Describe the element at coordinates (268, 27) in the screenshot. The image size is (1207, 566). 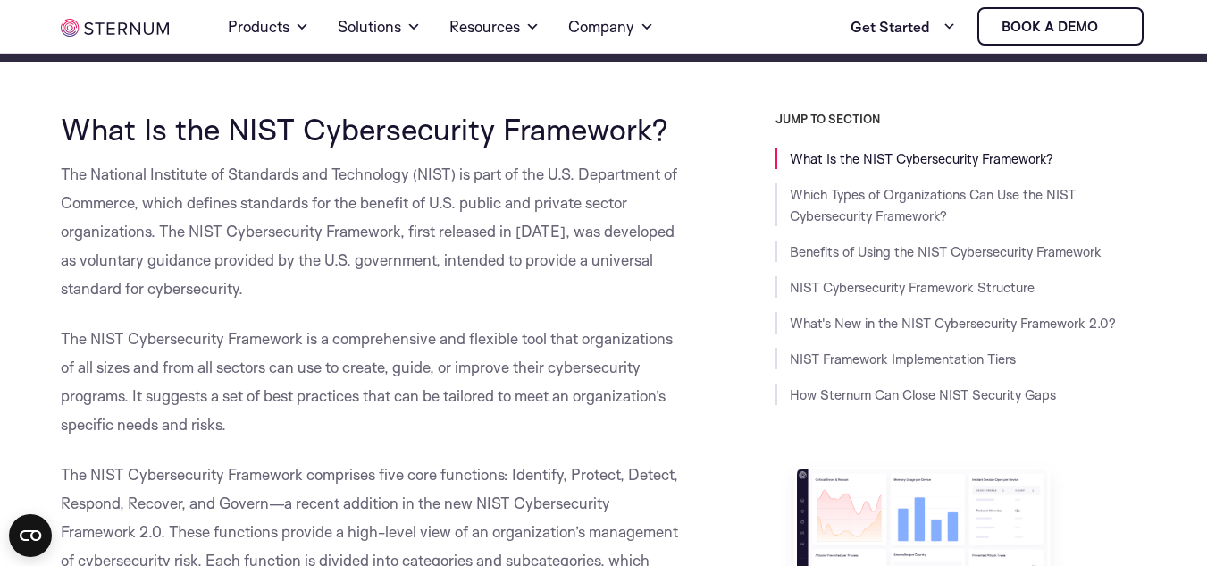
I see `a: Products` at that location.